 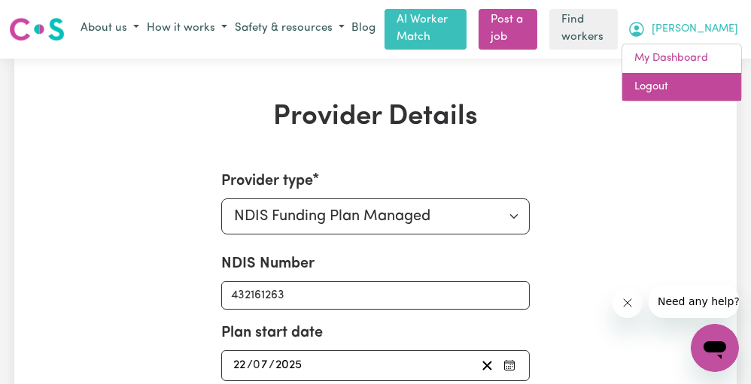 What do you see at coordinates (187, 29) in the screenshot?
I see `button: How it works` at bounding box center [187, 29].